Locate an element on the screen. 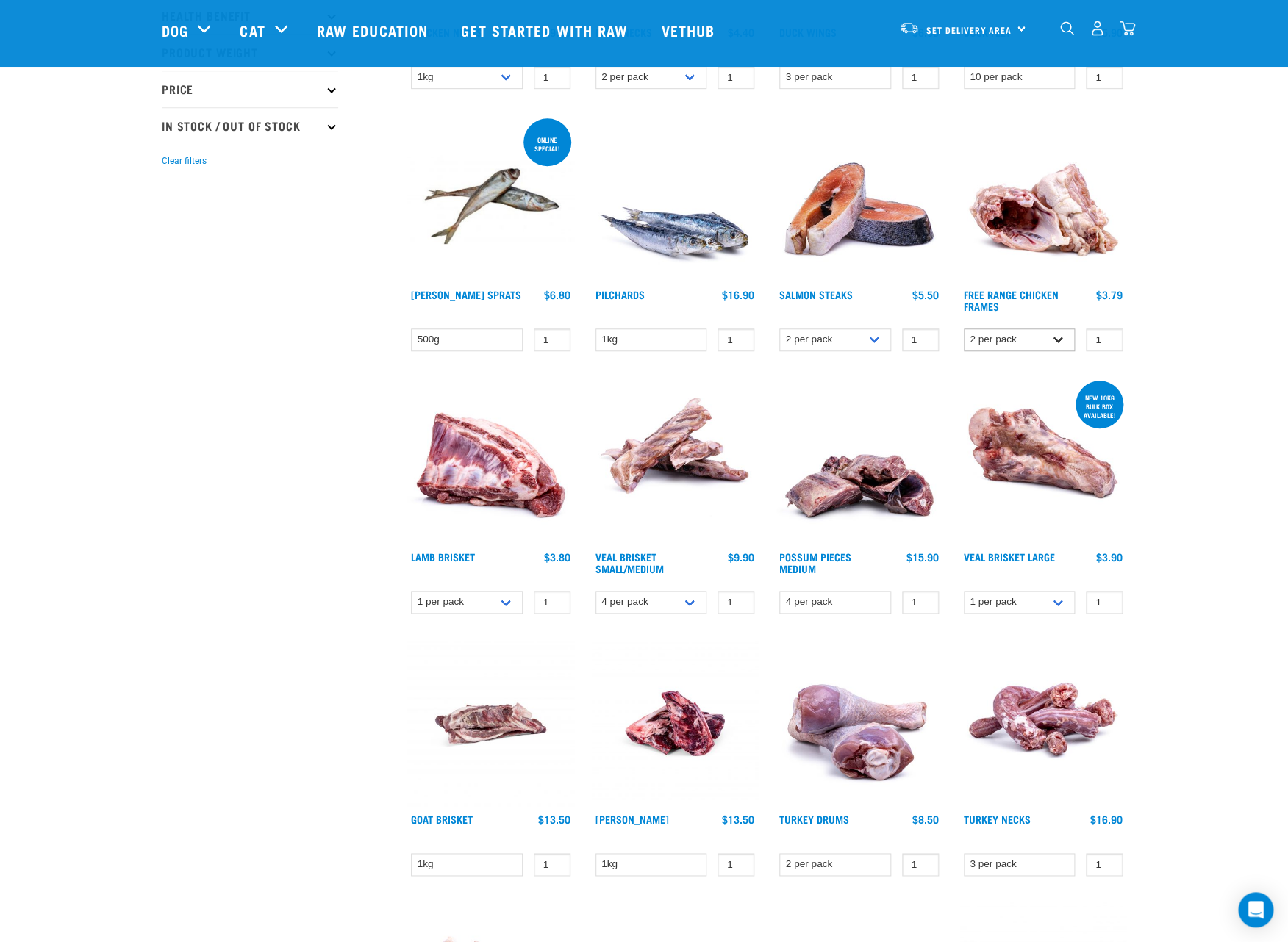  img: 1148 Salmon Steaks 01 is located at coordinates (859, 198).